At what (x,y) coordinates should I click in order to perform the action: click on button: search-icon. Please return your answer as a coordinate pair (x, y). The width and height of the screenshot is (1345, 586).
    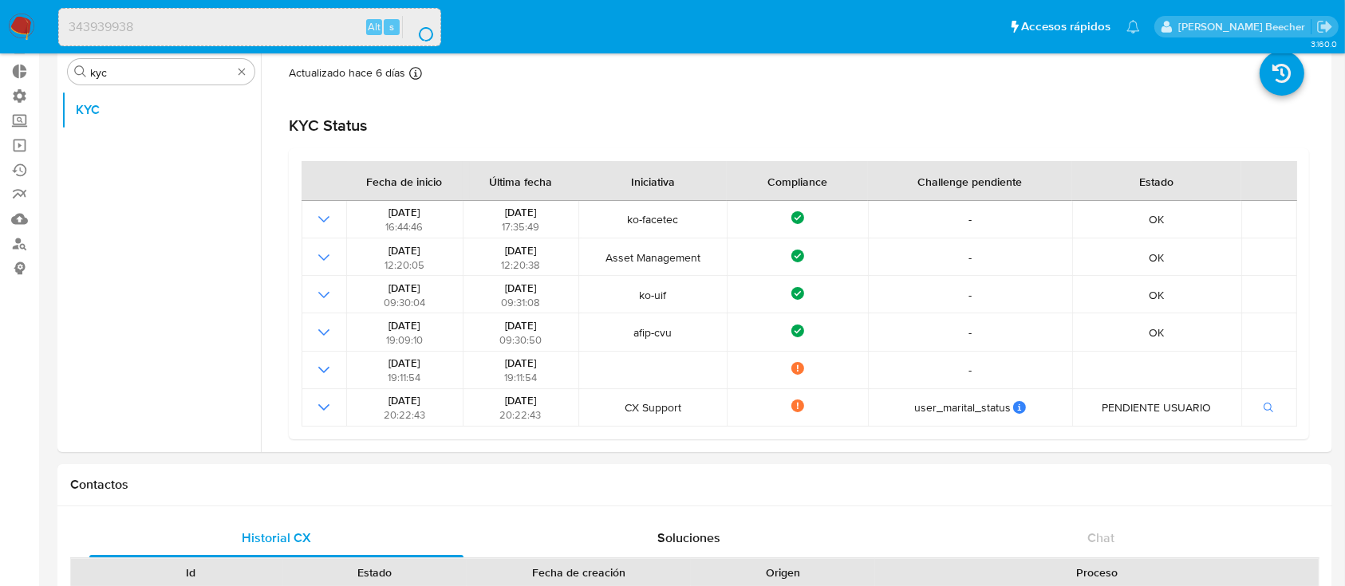
    Looking at the image, I should click on (418, 27).